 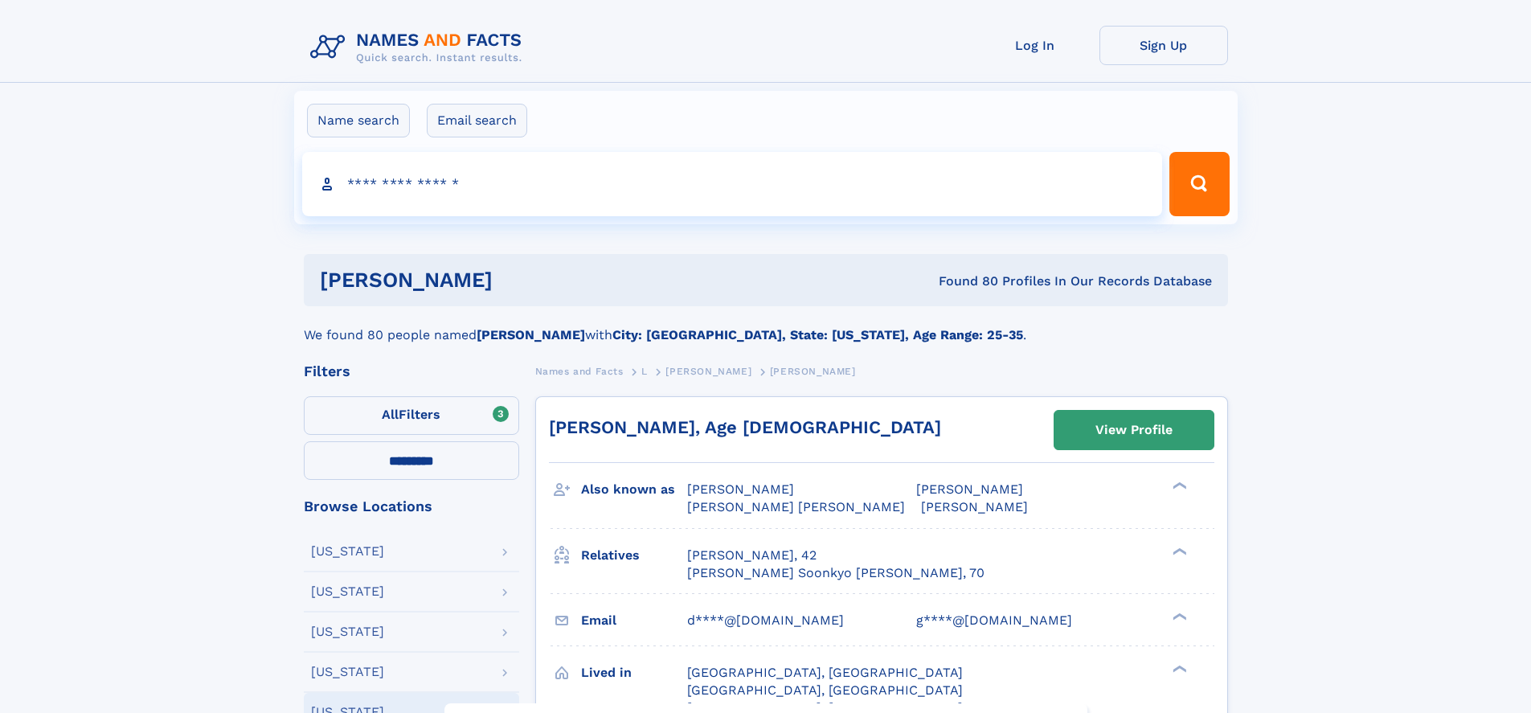 I want to click on h3: Relatives, so click(x=634, y=555).